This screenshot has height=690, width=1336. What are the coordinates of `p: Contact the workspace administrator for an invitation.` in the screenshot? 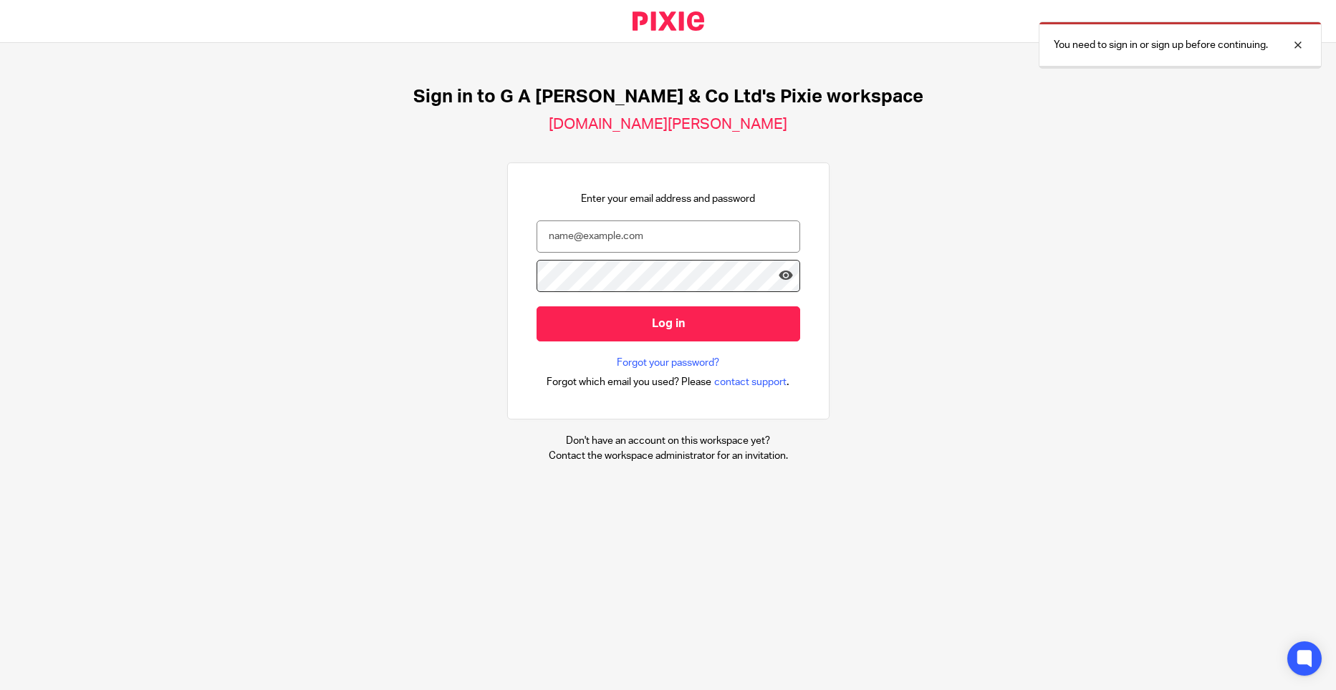 It's located at (668, 456).